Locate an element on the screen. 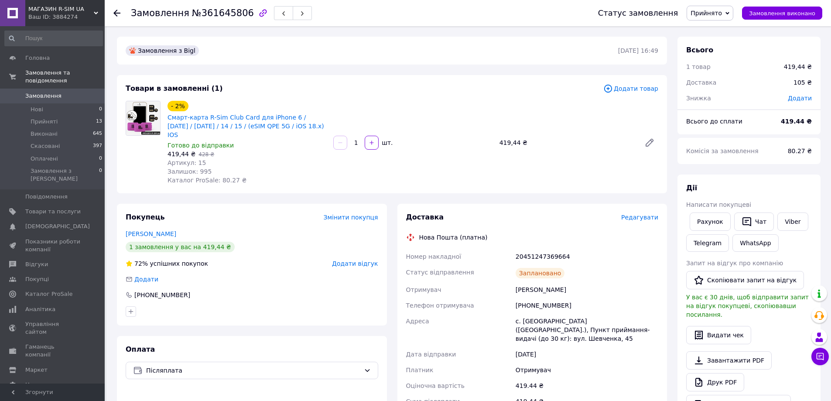 Image resolution: width=831 pixels, height=401 pixels. div: успішних покупок is located at coordinates (167, 263).